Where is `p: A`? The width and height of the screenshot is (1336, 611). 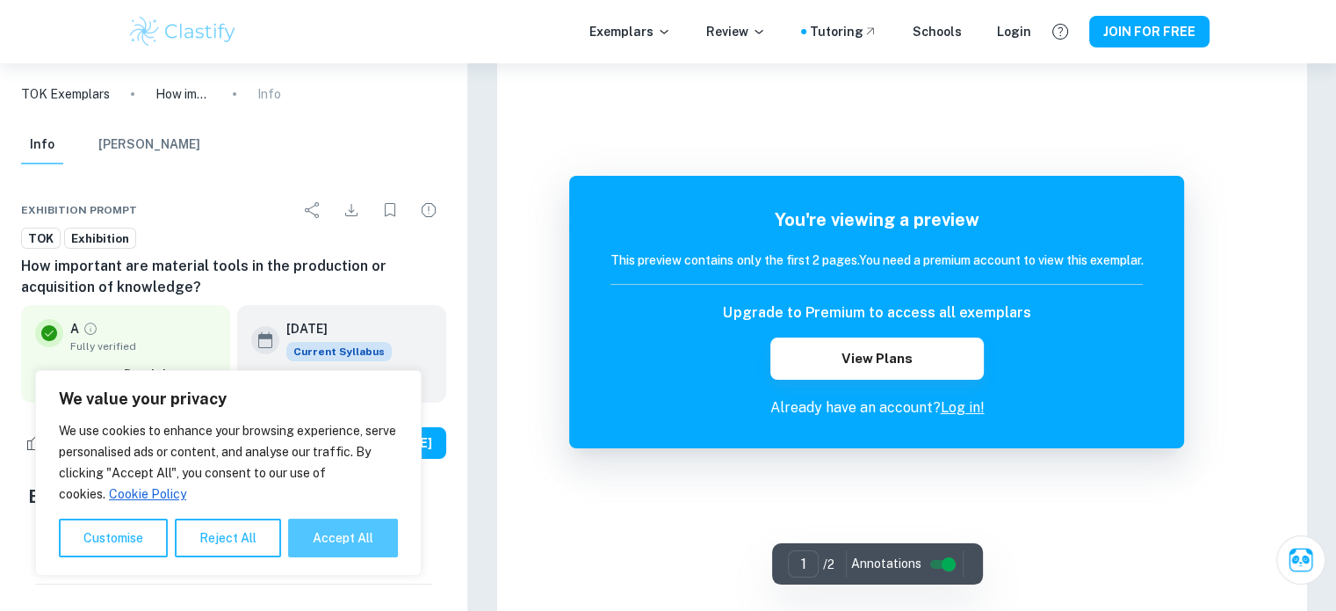
p: A is located at coordinates (75, 329).